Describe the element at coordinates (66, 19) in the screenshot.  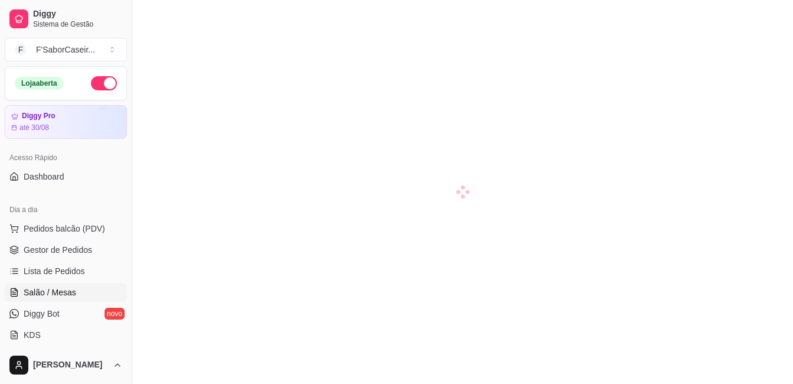
I see `a: DiggySistema de Gestão` at that location.